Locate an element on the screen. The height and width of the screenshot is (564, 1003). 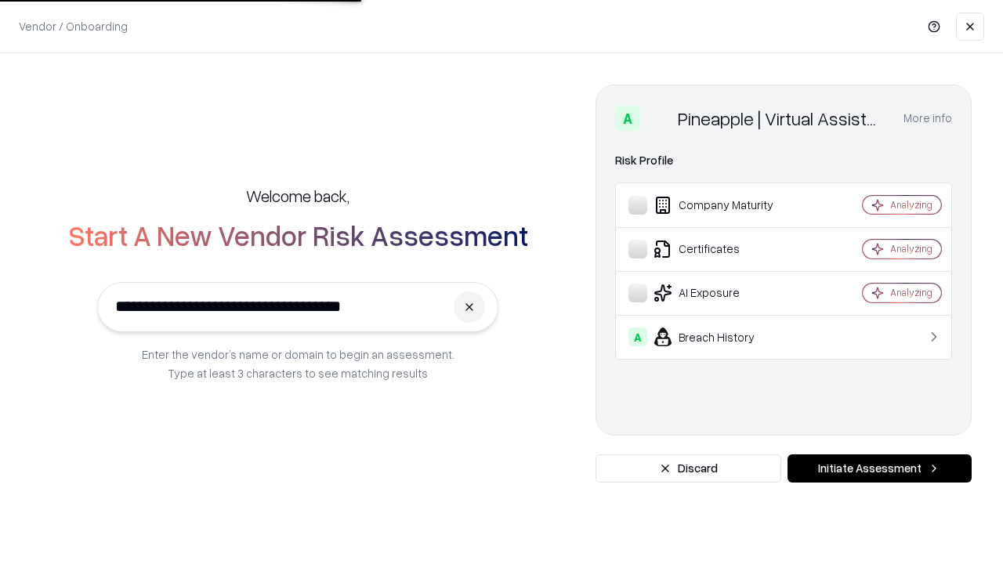
button: Discard is located at coordinates (688, 469).